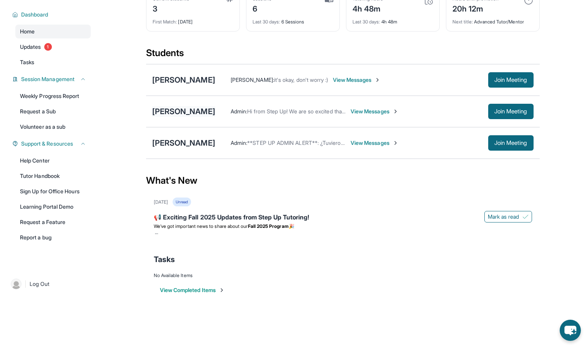 This screenshot has width=587, height=347. Describe the element at coordinates (192, 290) in the screenshot. I see `button: View Completed Items` at that location.